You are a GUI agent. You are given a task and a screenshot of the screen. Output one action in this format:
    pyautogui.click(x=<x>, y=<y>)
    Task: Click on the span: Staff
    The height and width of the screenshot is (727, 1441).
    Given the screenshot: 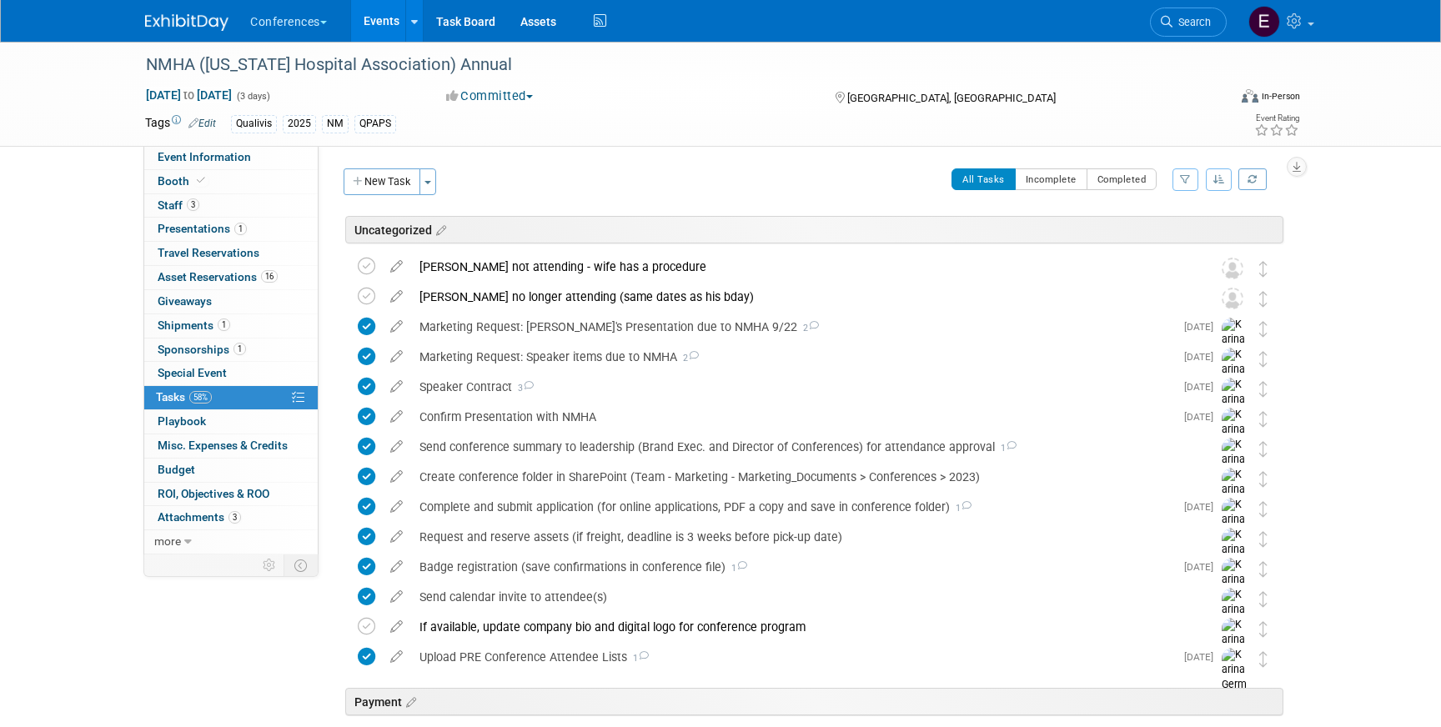 What is the action you would take?
    pyautogui.click(x=178, y=205)
    